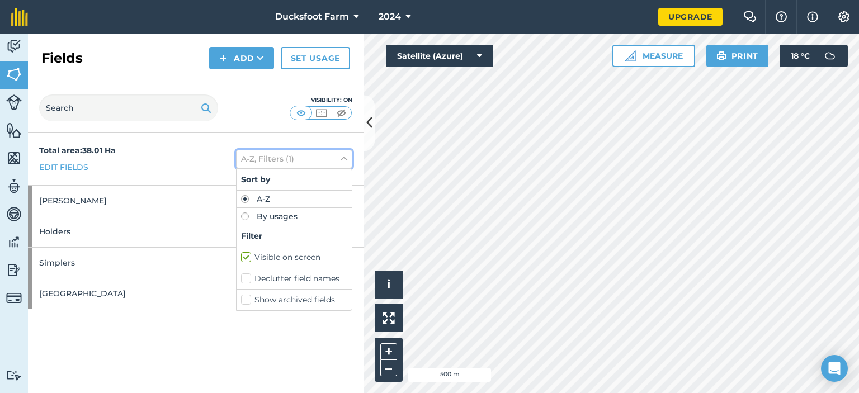 This screenshot has width=859, height=393. I want to click on button: Add, so click(242, 58).